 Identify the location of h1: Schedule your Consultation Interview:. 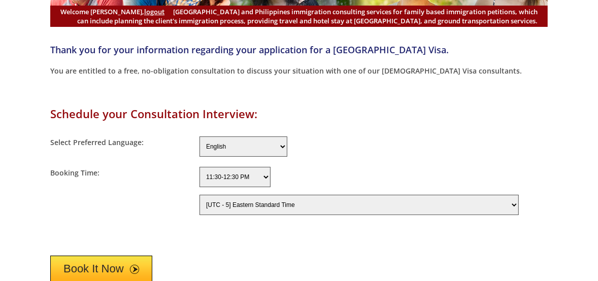
(299, 114).